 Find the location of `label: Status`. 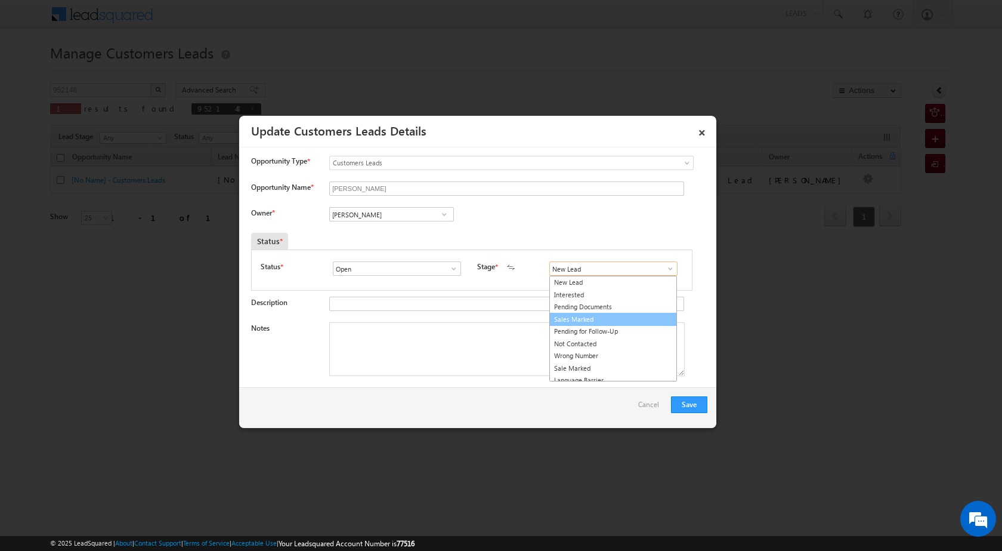

label: Status is located at coordinates (270, 267).